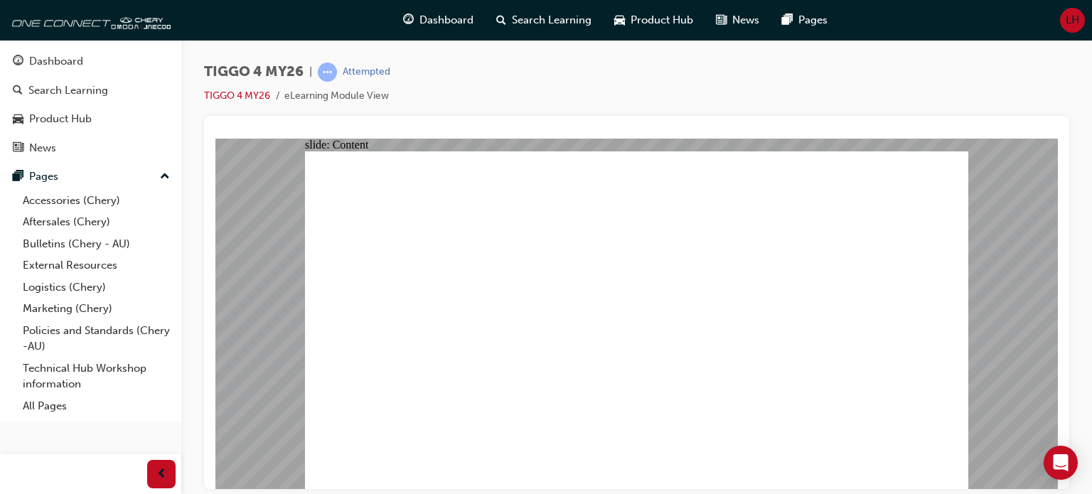 This screenshot has height=494, width=1092. What do you see at coordinates (68, 90) in the screenshot?
I see `div: Search Learning` at bounding box center [68, 90].